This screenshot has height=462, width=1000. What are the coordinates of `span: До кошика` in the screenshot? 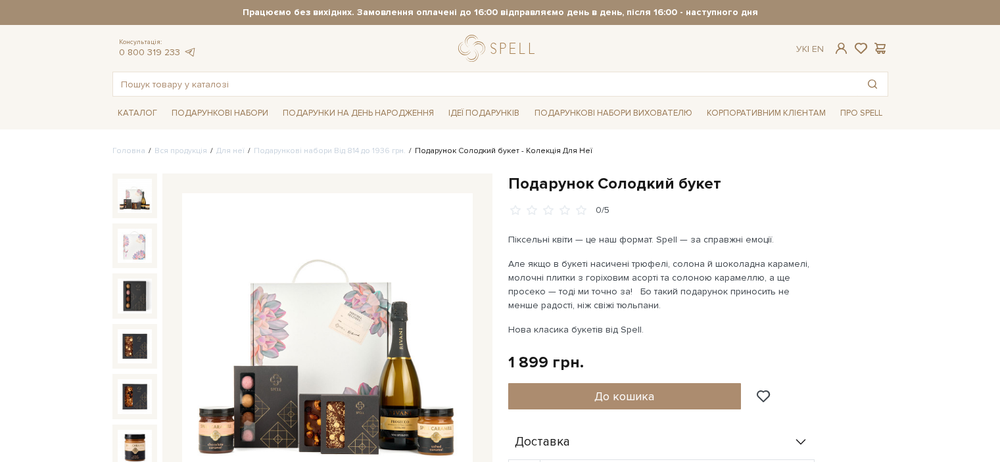 It's located at (624, 396).